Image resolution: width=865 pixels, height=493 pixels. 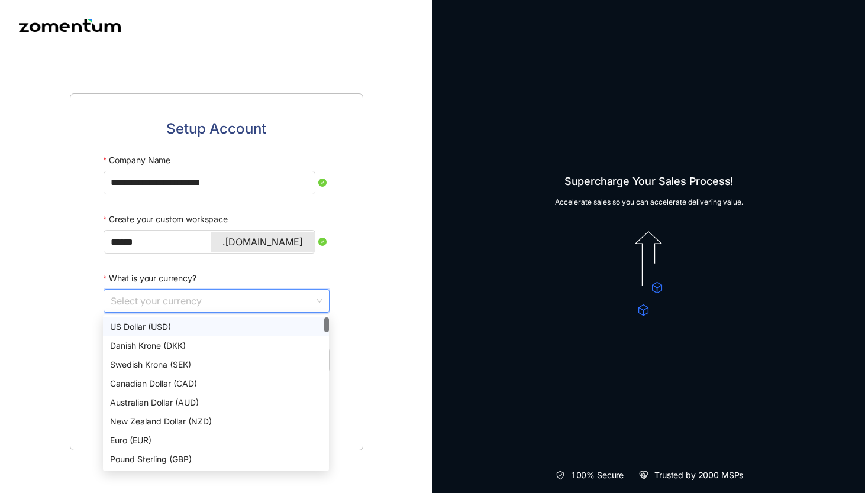 I want to click on span: Supercharge Your Sales Process!, so click(x=649, y=182).